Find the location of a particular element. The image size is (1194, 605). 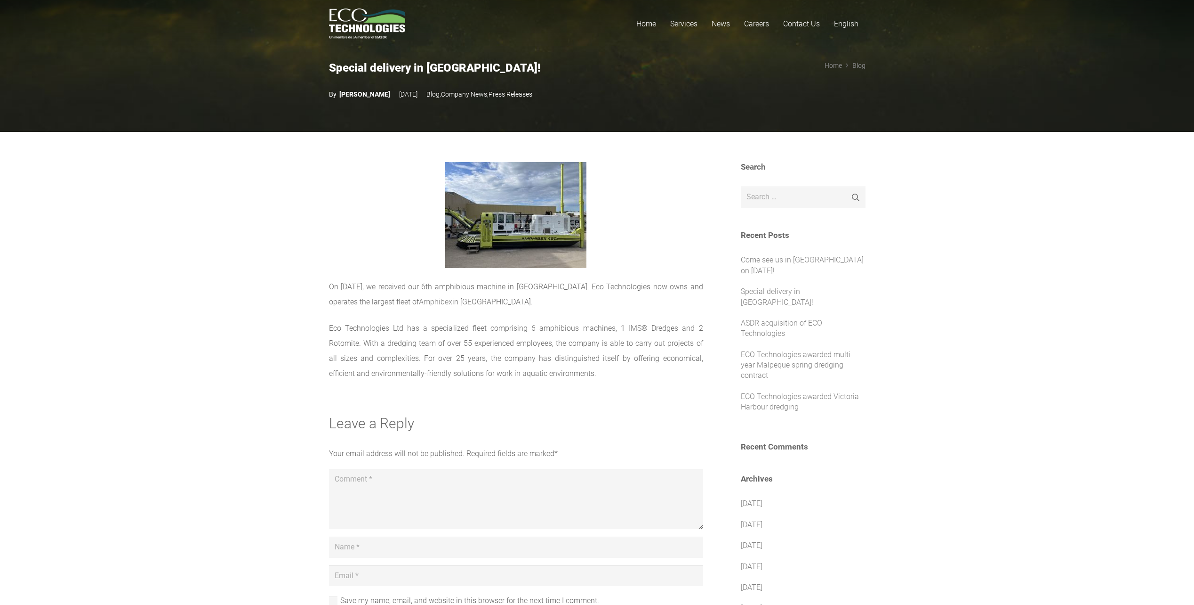

span: Careers is located at coordinates (757, 24).